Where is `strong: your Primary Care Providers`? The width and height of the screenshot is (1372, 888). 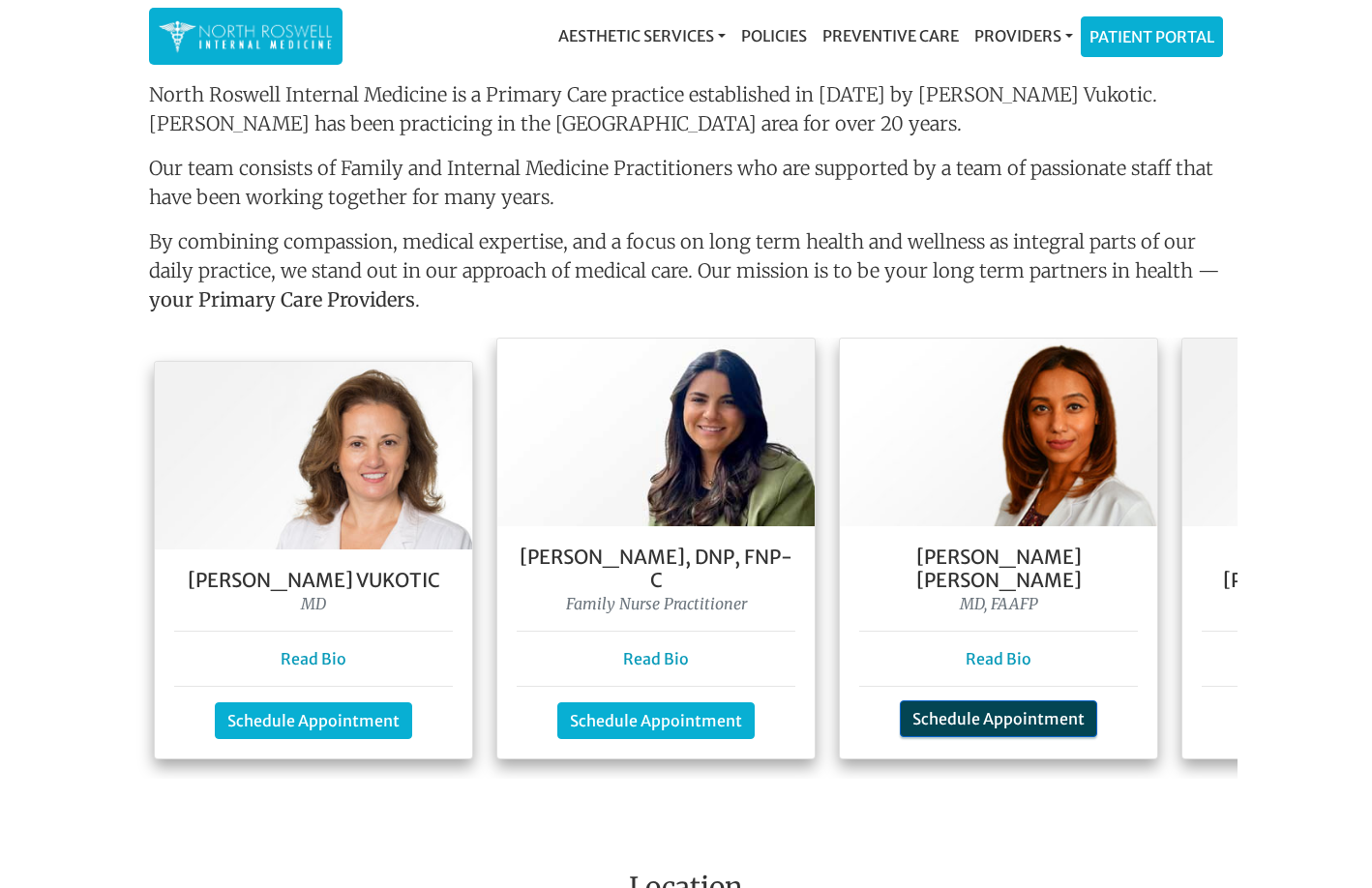
strong: your Primary Care Providers is located at coordinates (281, 299).